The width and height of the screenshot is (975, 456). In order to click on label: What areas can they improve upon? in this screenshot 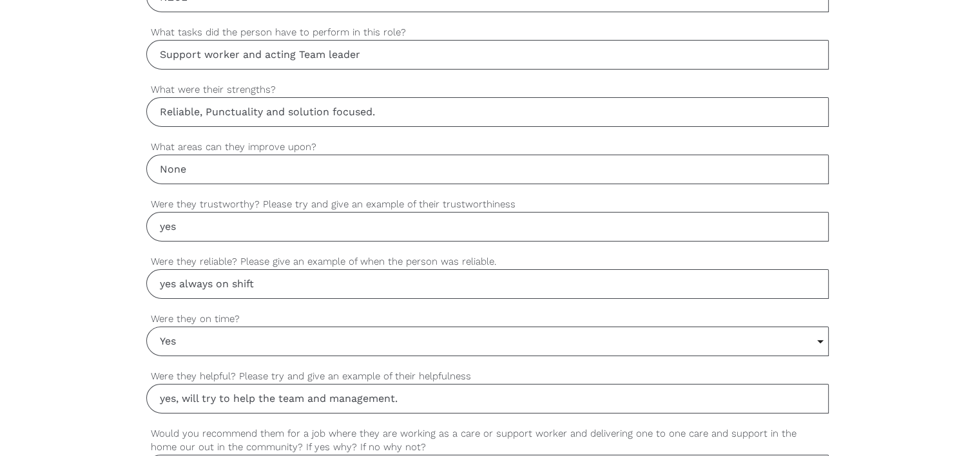, I will do `click(487, 147)`.